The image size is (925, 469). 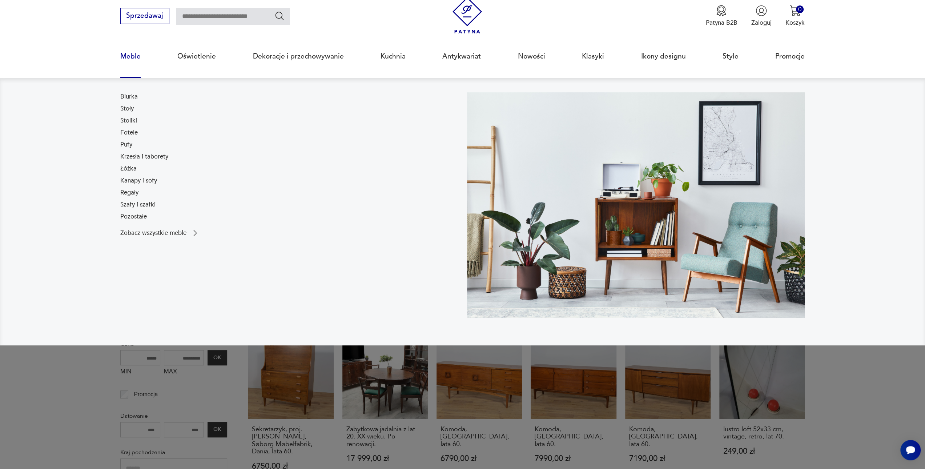 What do you see at coordinates (531, 56) in the screenshot?
I see `a: Nowości` at bounding box center [531, 56].